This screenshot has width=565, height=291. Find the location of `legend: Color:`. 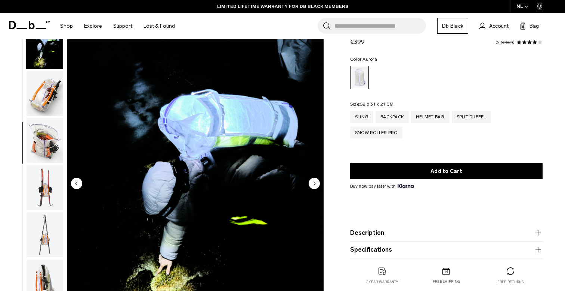

legend: Color: is located at coordinates (364, 59).